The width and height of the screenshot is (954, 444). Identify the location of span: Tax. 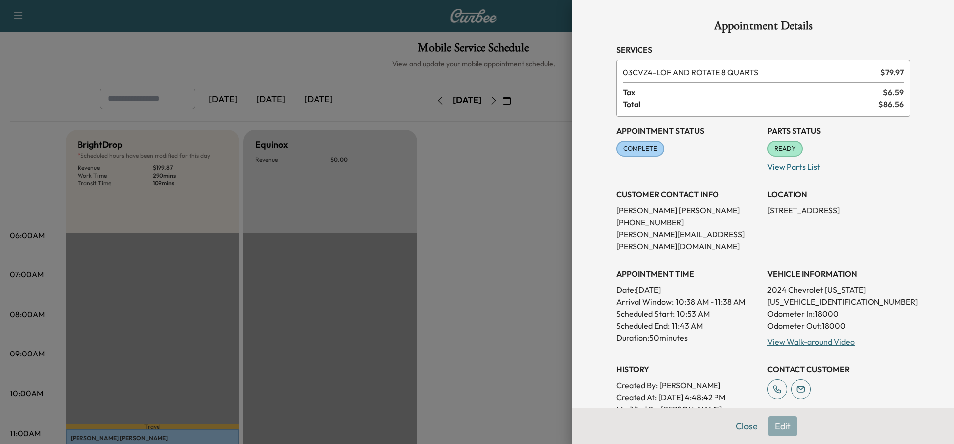
(752, 92).